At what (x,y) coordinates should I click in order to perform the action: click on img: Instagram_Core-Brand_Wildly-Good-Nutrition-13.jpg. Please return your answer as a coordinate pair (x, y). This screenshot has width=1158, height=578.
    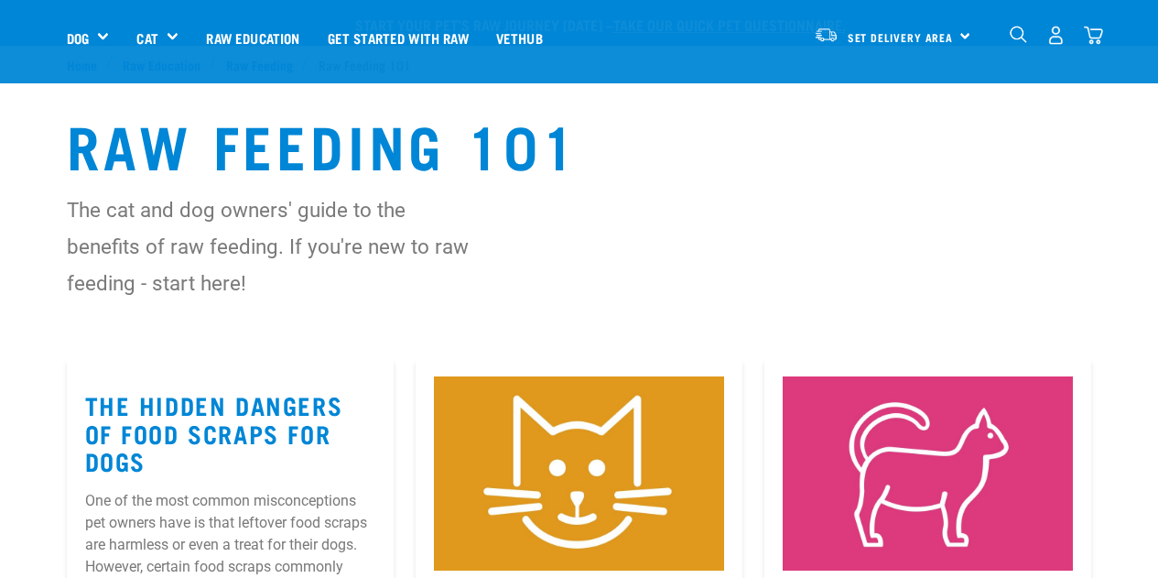
    Looking at the image, I should click on (927, 473).